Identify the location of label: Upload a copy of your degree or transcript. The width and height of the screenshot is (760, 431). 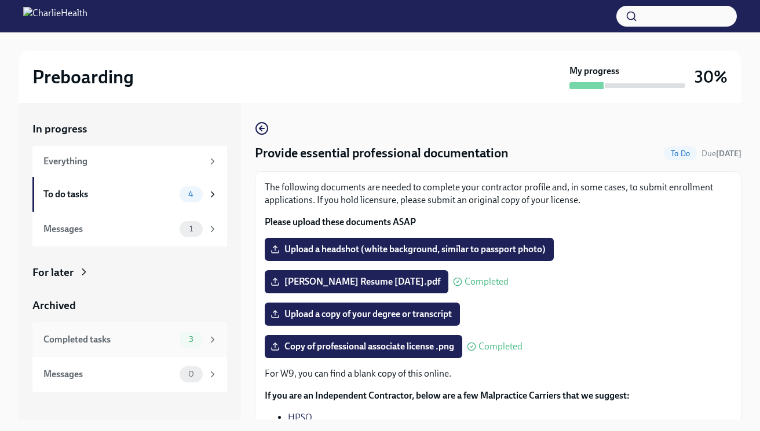
(362, 314).